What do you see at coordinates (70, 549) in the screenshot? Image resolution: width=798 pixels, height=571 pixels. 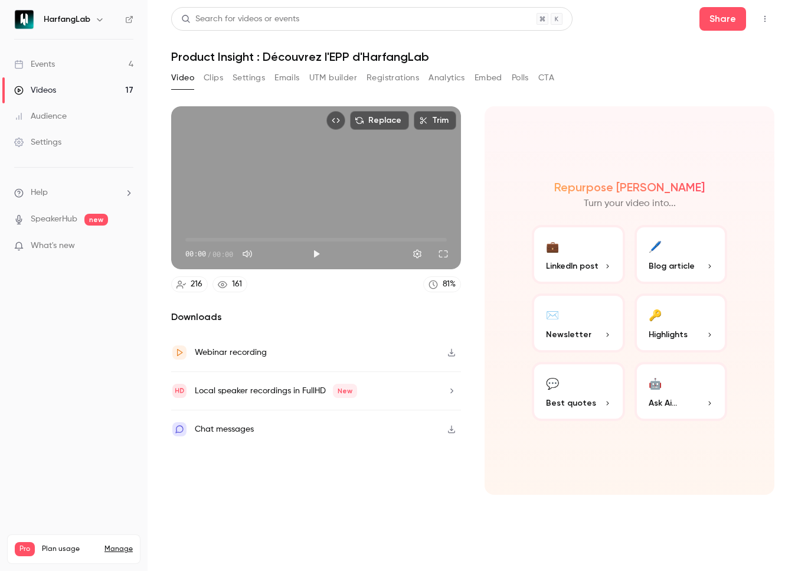 I see `span: Plan usage` at bounding box center [70, 549].